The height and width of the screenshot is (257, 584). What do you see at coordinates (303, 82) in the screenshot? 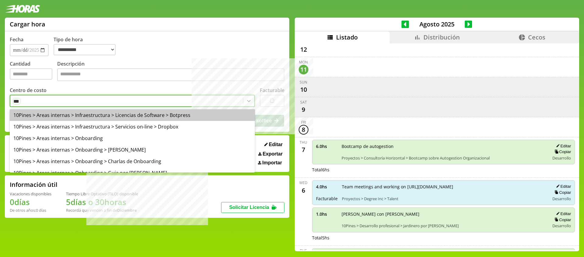
I see `div: Sun` at bounding box center [303, 82].